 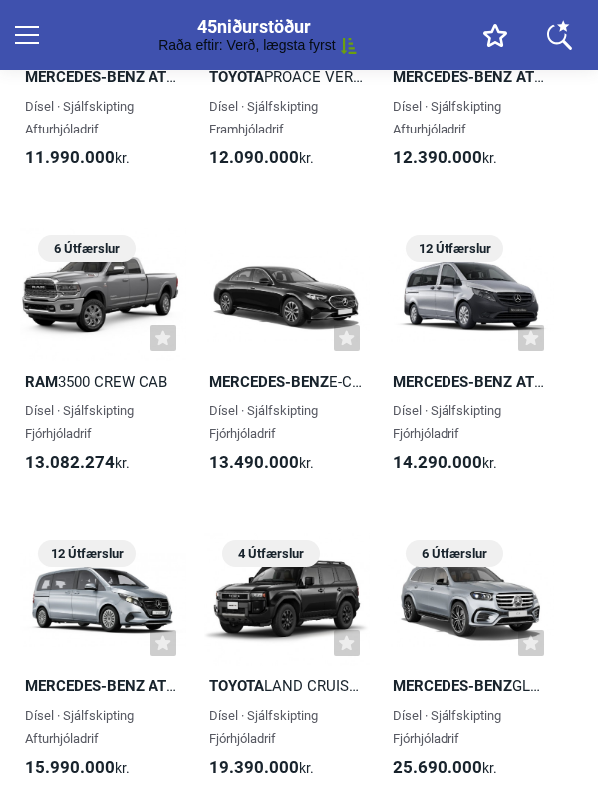 What do you see at coordinates (103, 686) in the screenshot?
I see `h2: V-Class 220d millilangur` at bounding box center [103, 686].